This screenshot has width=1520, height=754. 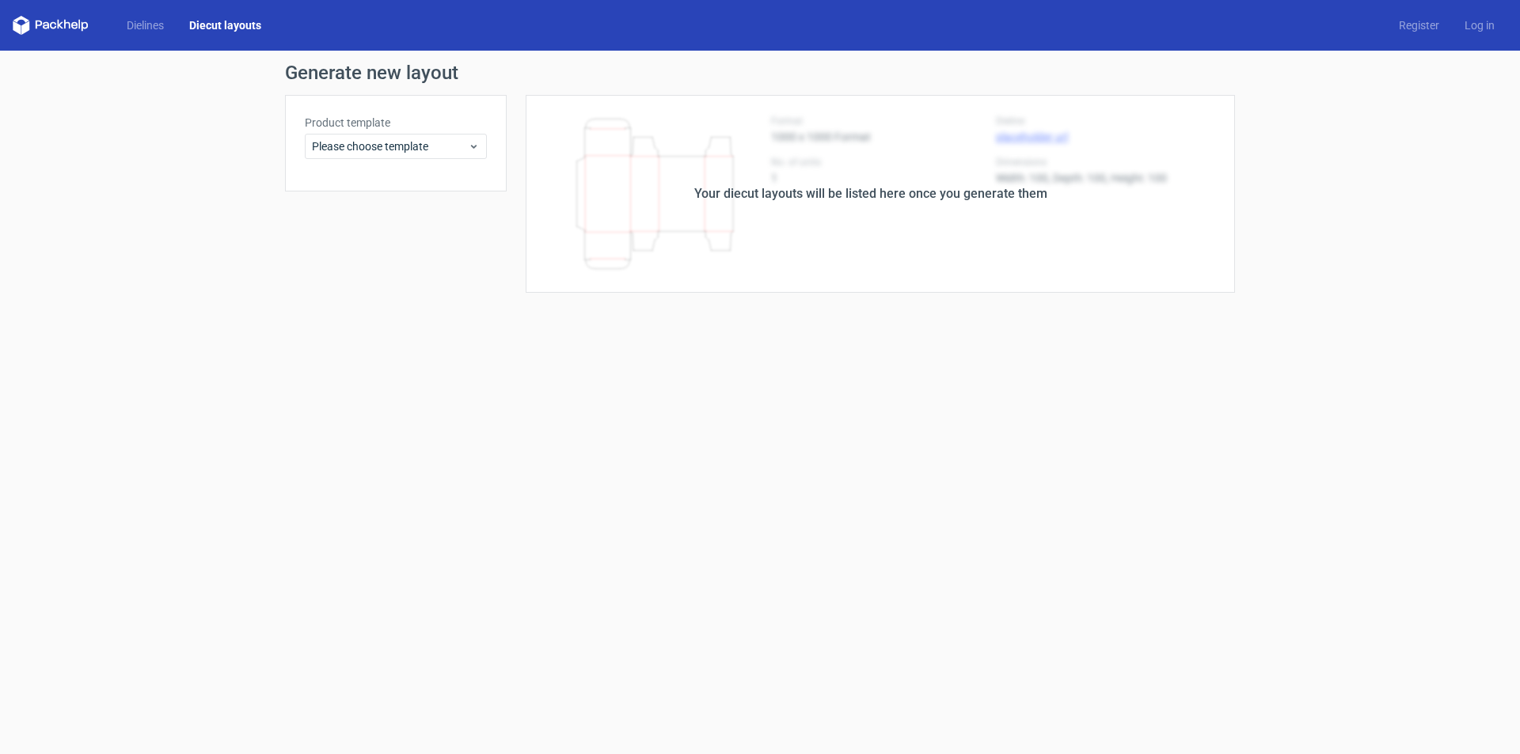 What do you see at coordinates (760, 73) in the screenshot?
I see `h1: Generate new layout` at bounding box center [760, 73].